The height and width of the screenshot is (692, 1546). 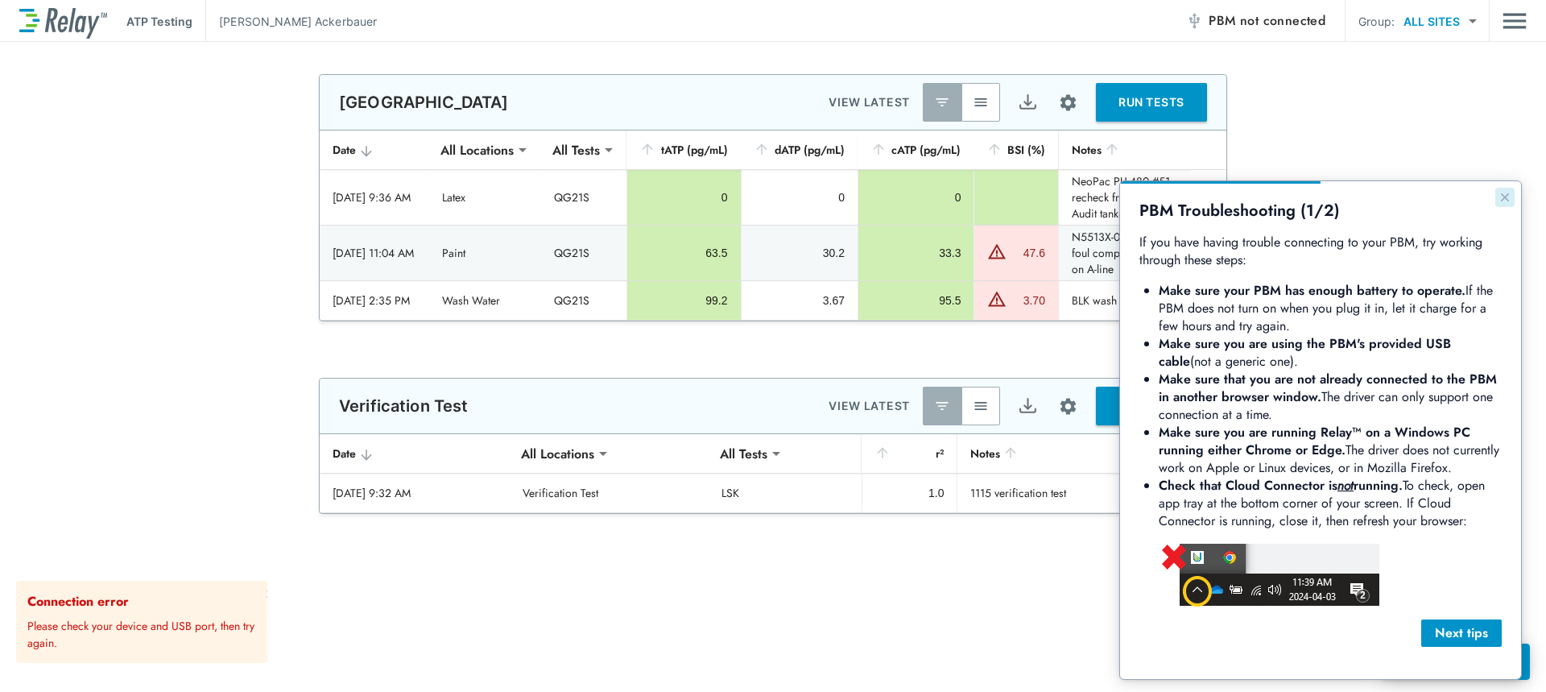 I want to click on div: 95.5, so click(x=915, y=300).